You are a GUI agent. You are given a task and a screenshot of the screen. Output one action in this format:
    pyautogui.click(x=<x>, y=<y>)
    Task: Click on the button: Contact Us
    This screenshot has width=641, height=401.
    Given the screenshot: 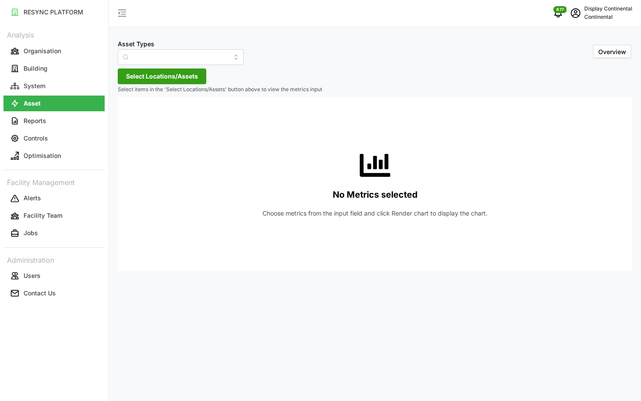 What is the action you would take?
    pyautogui.click(x=54, y=293)
    